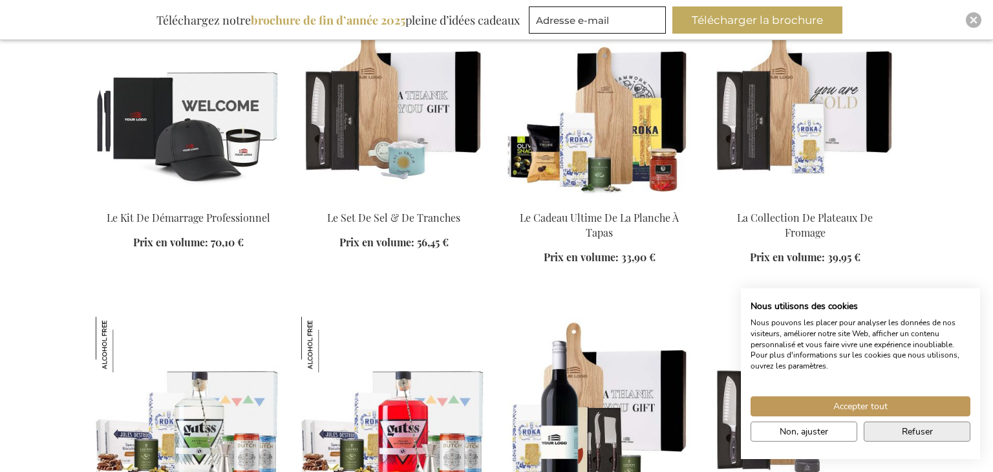 This screenshot has height=472, width=993. What do you see at coordinates (805, 109) in the screenshot?
I see `img: The Cheese Board Collection` at bounding box center [805, 109].